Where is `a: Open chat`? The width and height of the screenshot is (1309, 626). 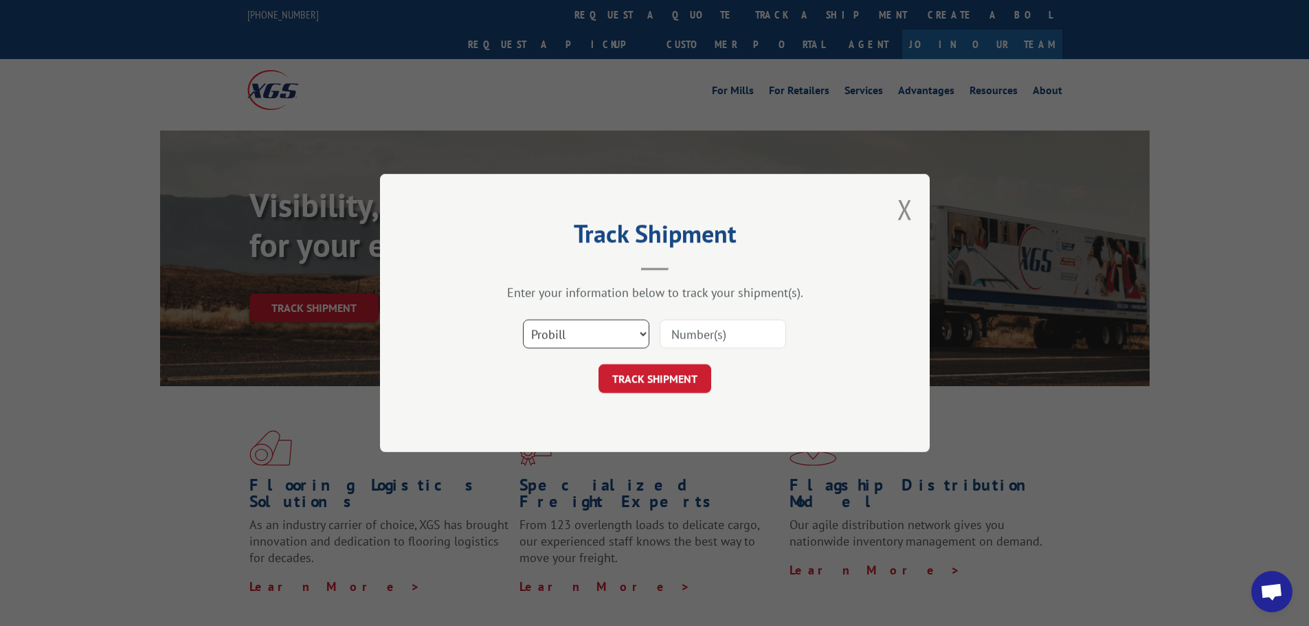
a: Open chat is located at coordinates (1272, 592).